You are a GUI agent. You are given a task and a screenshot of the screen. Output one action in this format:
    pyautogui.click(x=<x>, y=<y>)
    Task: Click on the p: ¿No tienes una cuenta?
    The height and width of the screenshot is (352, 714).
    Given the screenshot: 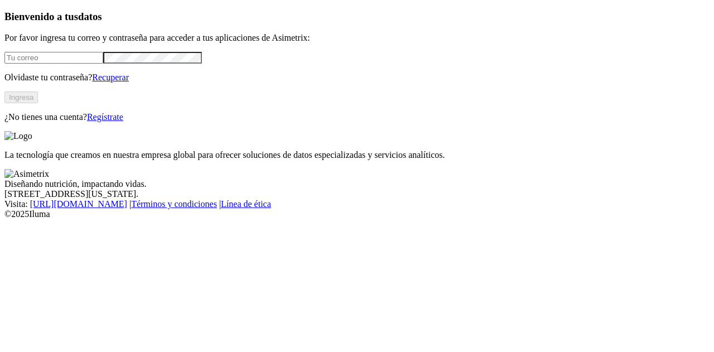 What is the action you would take?
    pyautogui.click(x=357, y=117)
    